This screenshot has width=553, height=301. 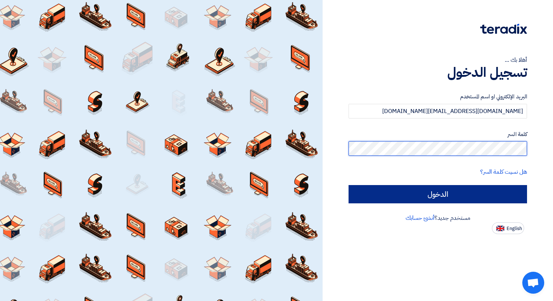 What do you see at coordinates (508, 228) in the screenshot?
I see `button: English` at bounding box center [508, 228].